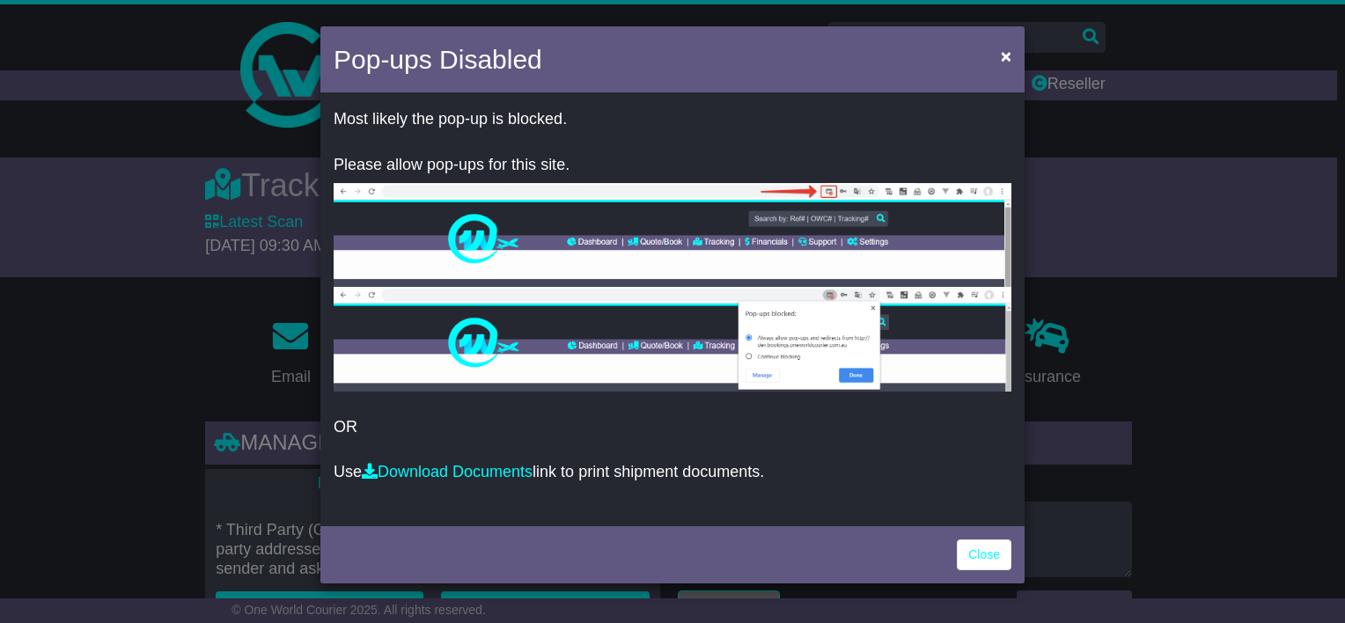 Image resolution: width=1345 pixels, height=623 pixels. I want to click on h4: Pop-ups Disabled, so click(438, 59).